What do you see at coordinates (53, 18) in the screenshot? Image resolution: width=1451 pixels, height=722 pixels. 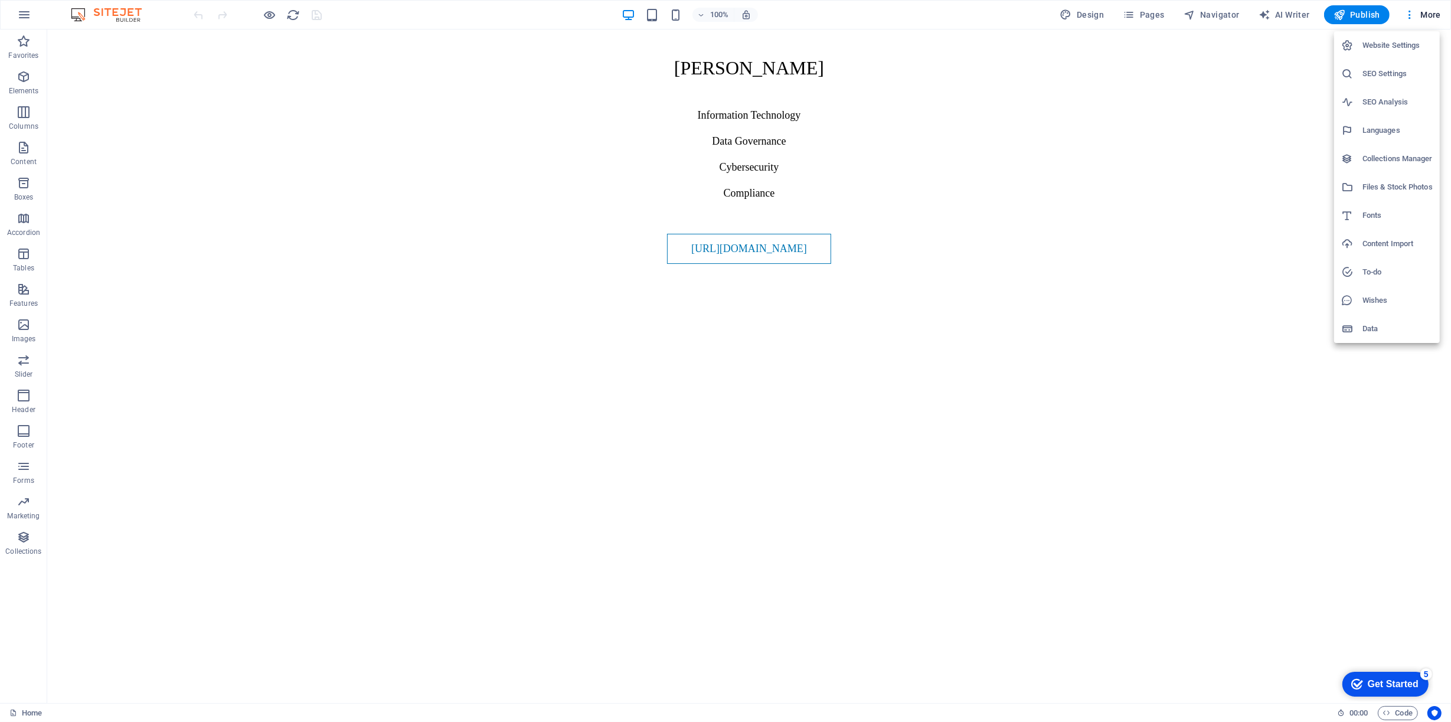 I see `div: Get Started 5 items remaining, 0% complete` at bounding box center [53, 18].